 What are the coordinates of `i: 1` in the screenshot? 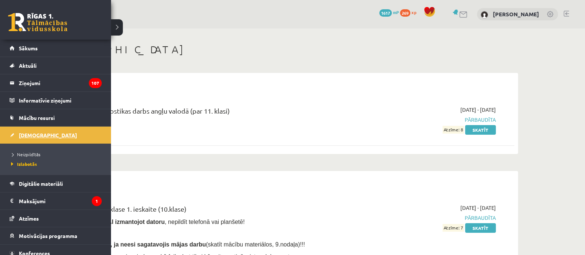 It's located at (97, 201).